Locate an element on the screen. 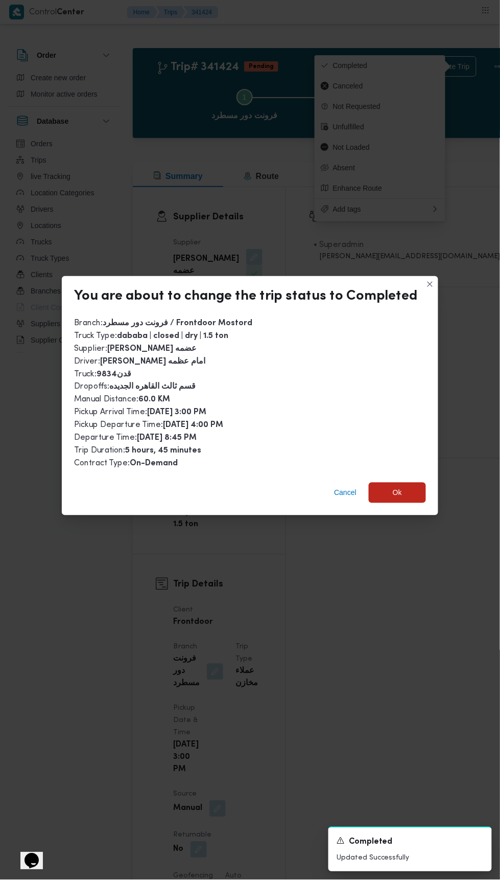 The image size is (500, 880). b: قدن9834 is located at coordinates (114, 374).